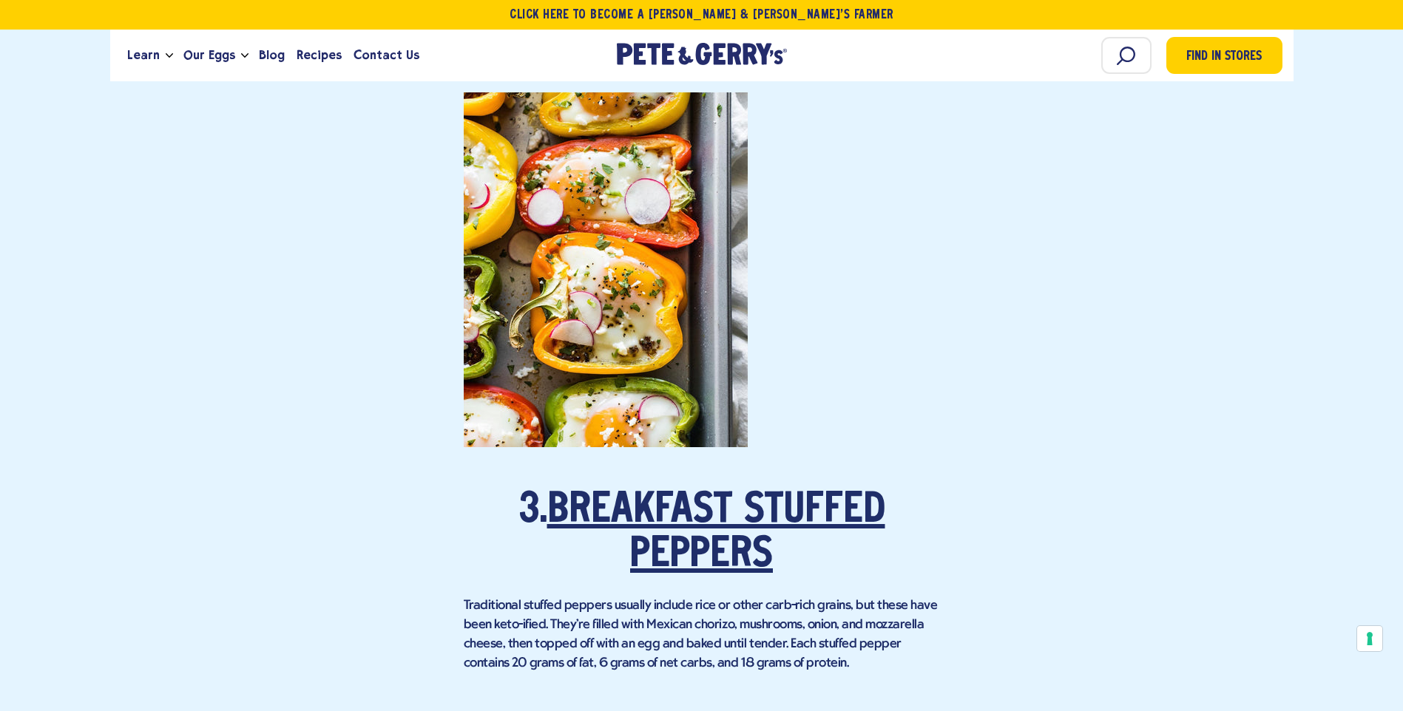 This screenshot has height=711, width=1403. What do you see at coordinates (143, 55) in the screenshot?
I see `span: Learn` at bounding box center [143, 55].